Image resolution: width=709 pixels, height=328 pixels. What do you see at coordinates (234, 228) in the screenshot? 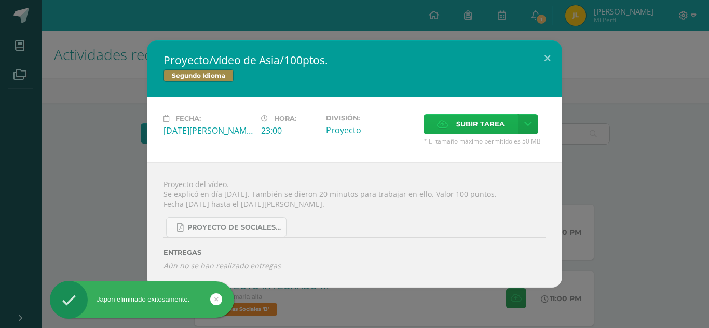
I see `span: Proyecto de Sociales y Kaqchikel_3ra. Unidad.pdf` at bounding box center [234, 228].